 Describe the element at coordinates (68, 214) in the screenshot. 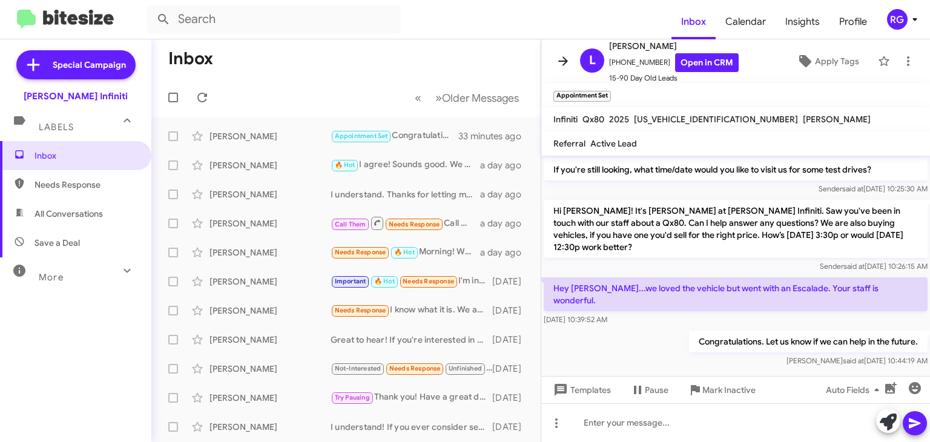

I see `span: All Conversations` at that location.